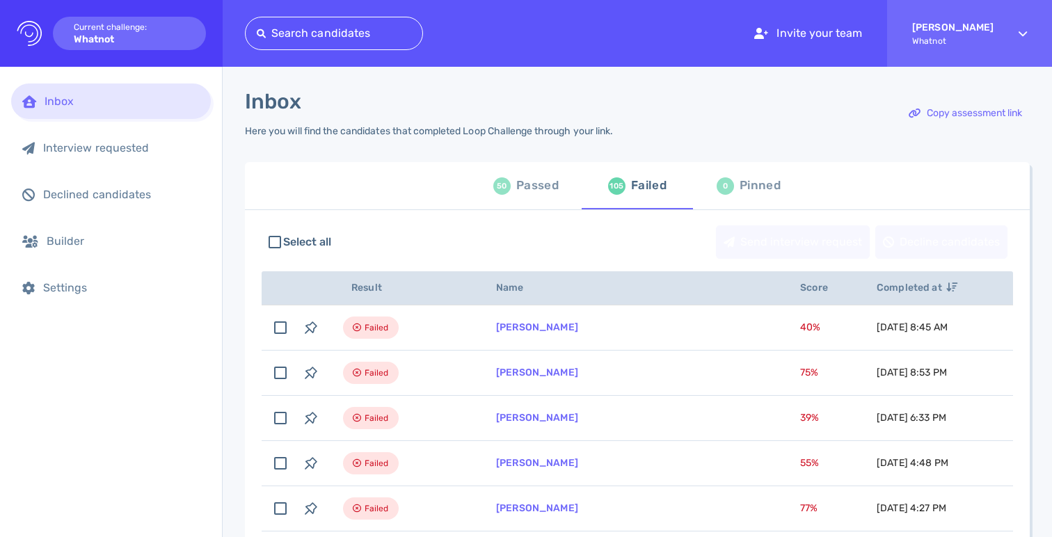 Image resolution: width=1052 pixels, height=537 pixels. What do you see at coordinates (793, 242) in the screenshot?
I see `button: Send interview request` at bounding box center [793, 242].